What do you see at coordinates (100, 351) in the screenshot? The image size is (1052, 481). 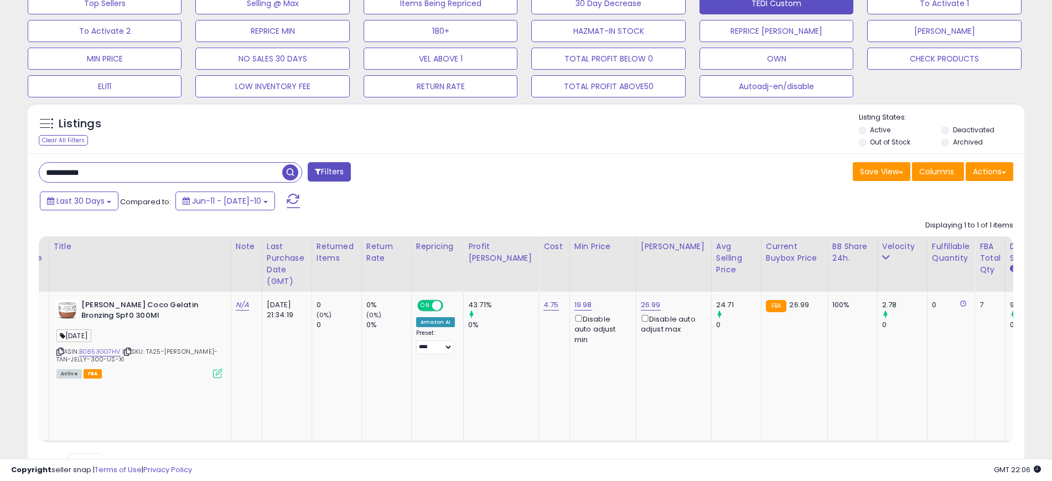 I see `a: B0853GG7HV` at bounding box center [100, 351].